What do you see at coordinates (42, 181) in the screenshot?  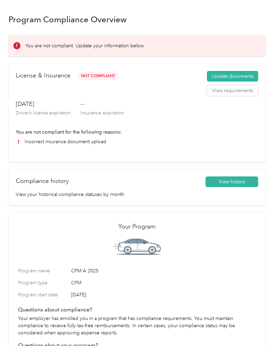 I see `h2: Compliance history` at bounding box center [42, 181].